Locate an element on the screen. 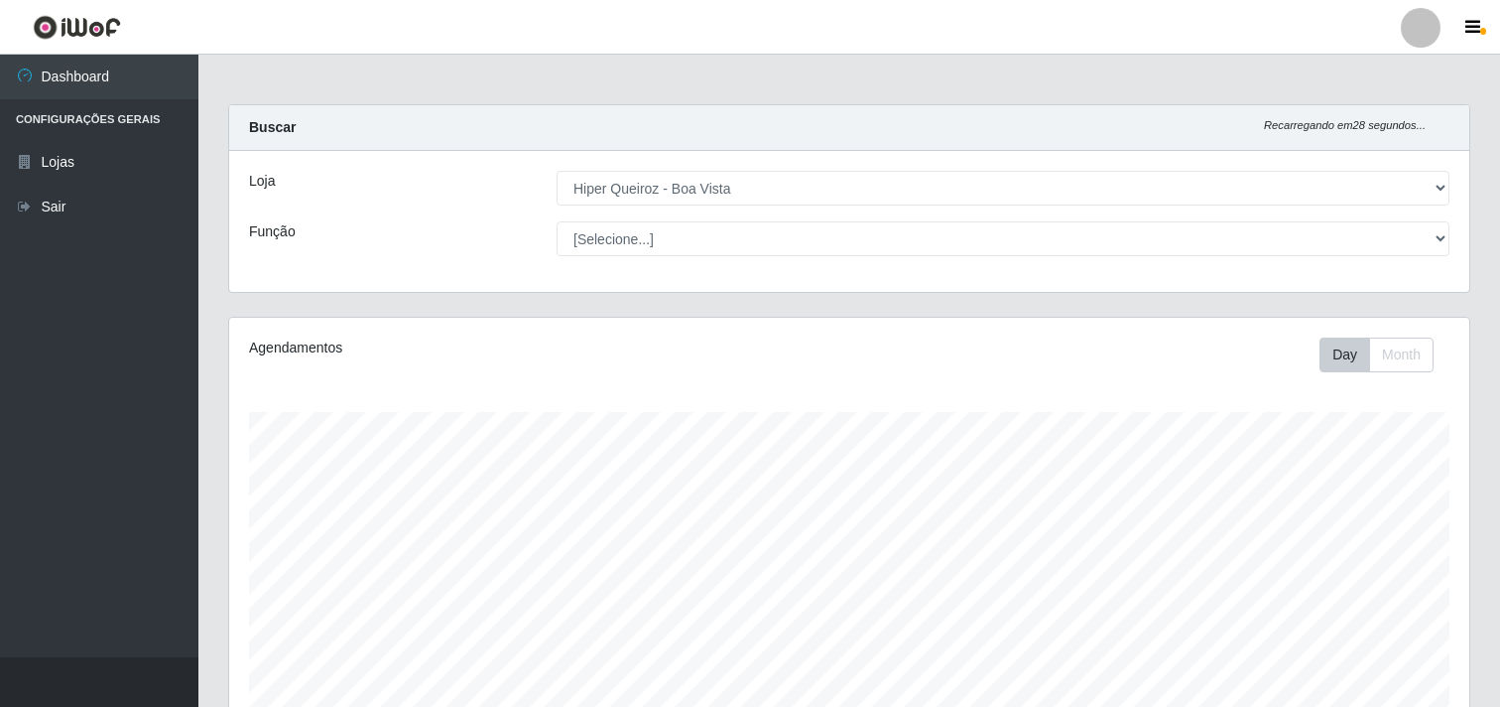 This screenshot has width=1500, height=707. div: First group is located at coordinates (1376, 354).